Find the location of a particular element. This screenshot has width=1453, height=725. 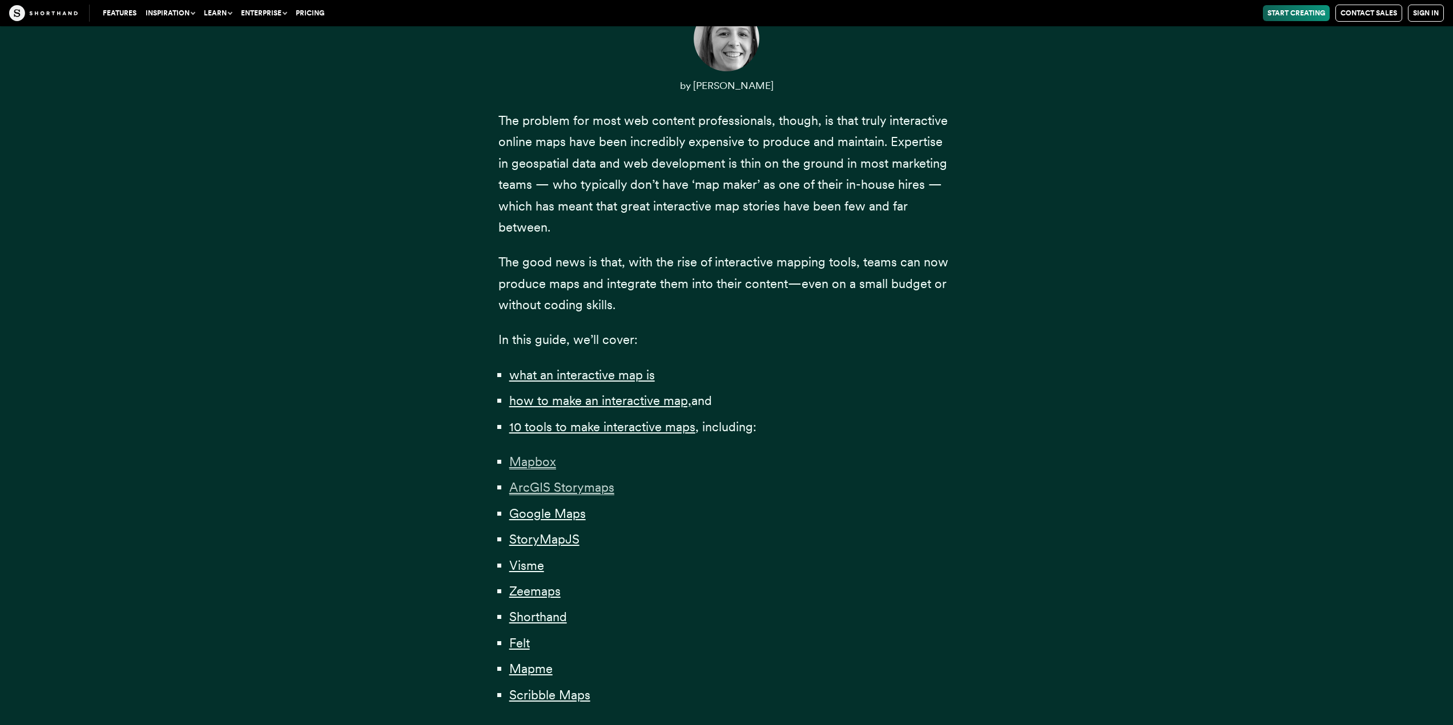

span: The problem for most web content professionals, though, is that truly interactive online maps hav... is located at coordinates (723, 174).